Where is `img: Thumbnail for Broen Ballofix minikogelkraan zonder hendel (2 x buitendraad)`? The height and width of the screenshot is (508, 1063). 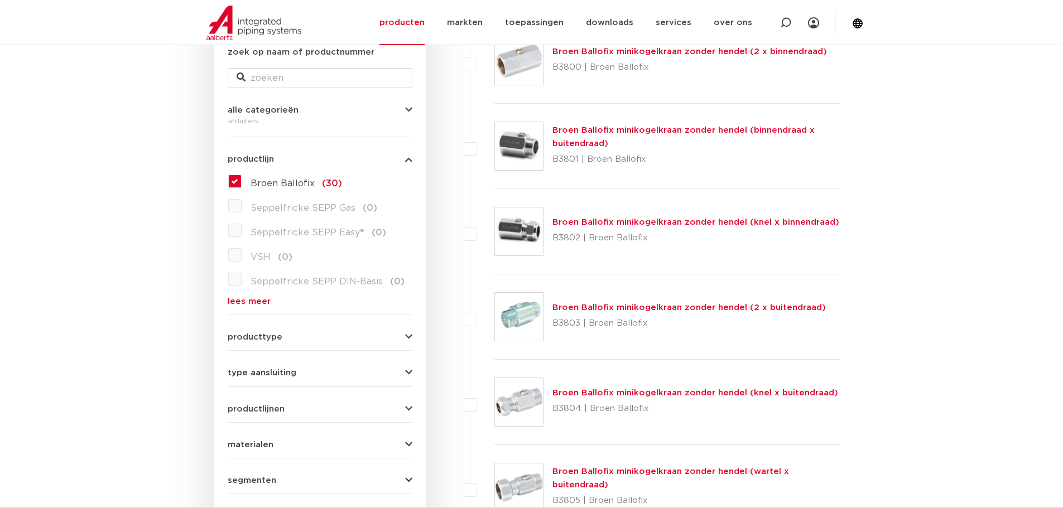 img: Thumbnail for Broen Ballofix minikogelkraan zonder hendel (2 x buitendraad) is located at coordinates (519, 317).